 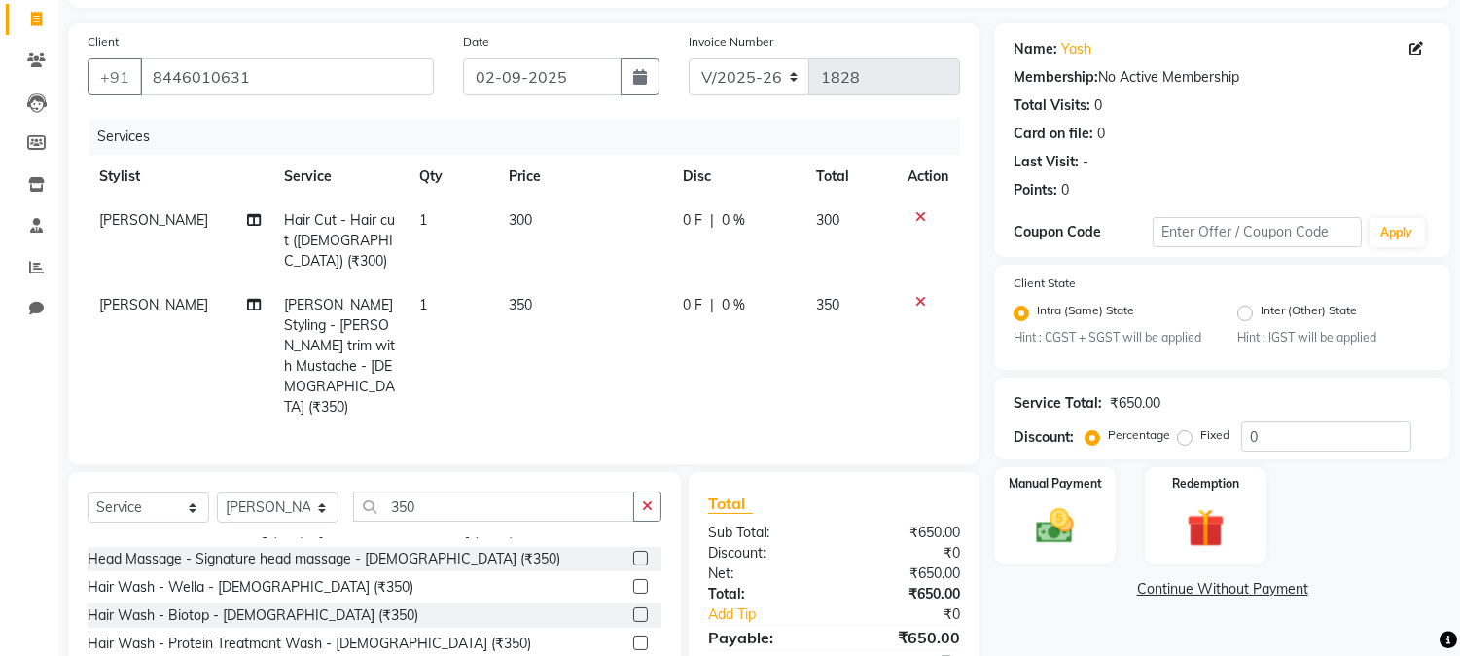 I want to click on th: Disc, so click(x=737, y=176).